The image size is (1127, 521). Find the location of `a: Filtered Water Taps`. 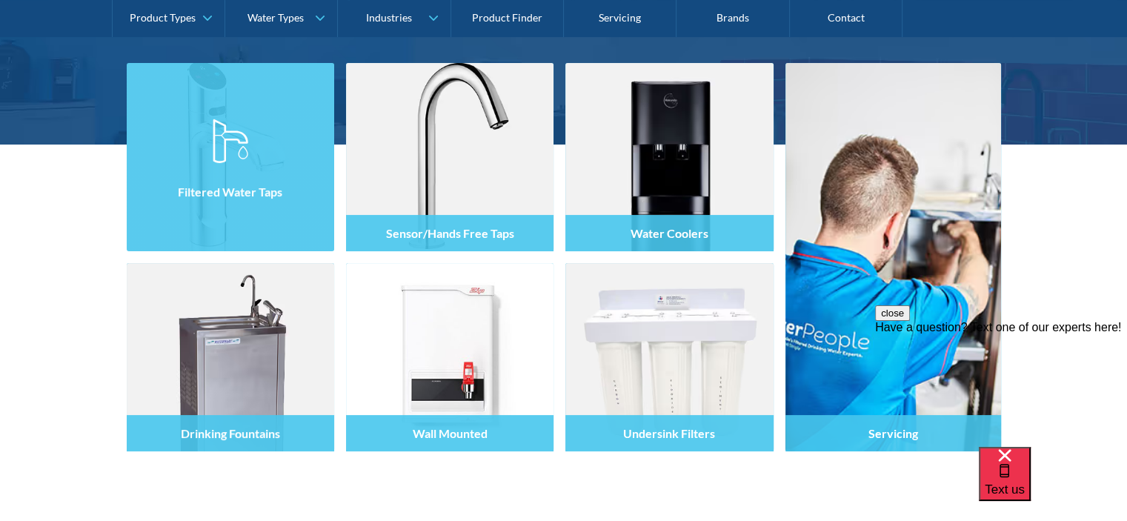

a: Filtered Water Taps is located at coordinates (231, 157).